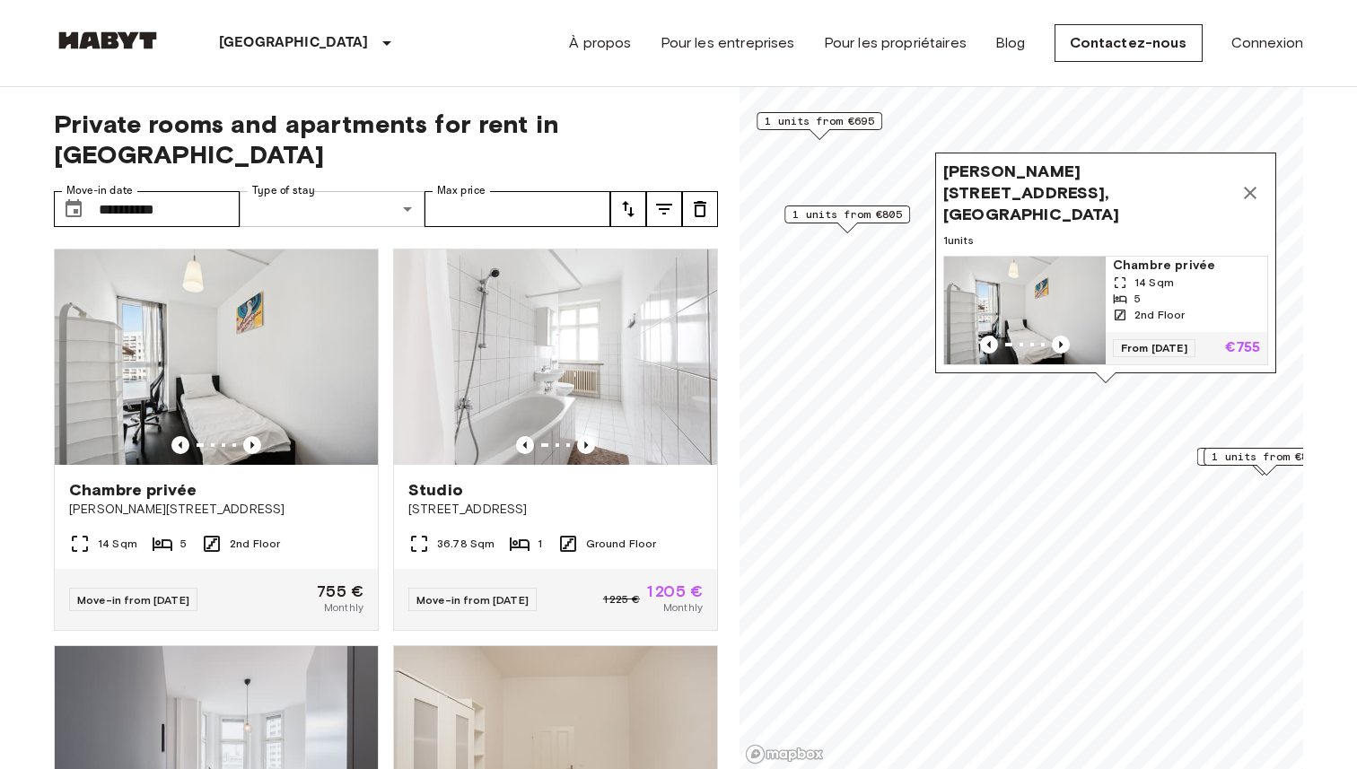 The image size is (1357, 769). What do you see at coordinates (461, 190) in the screenshot?
I see `label: Max price` at bounding box center [461, 190].